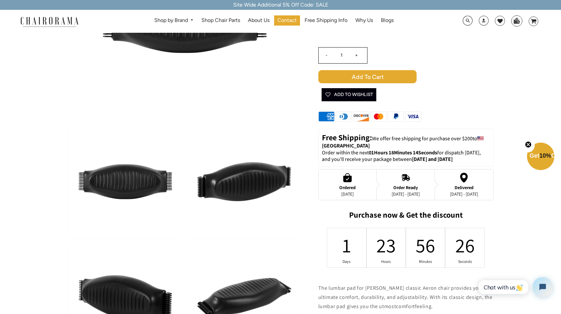 The image size is (561, 314). Describe the element at coordinates (287, 20) in the screenshot. I see `a: Contact` at that location.